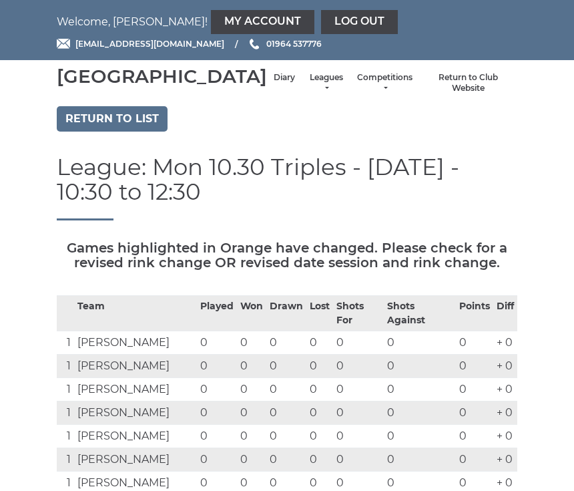  I want to click on a: My Account, so click(262, 22).